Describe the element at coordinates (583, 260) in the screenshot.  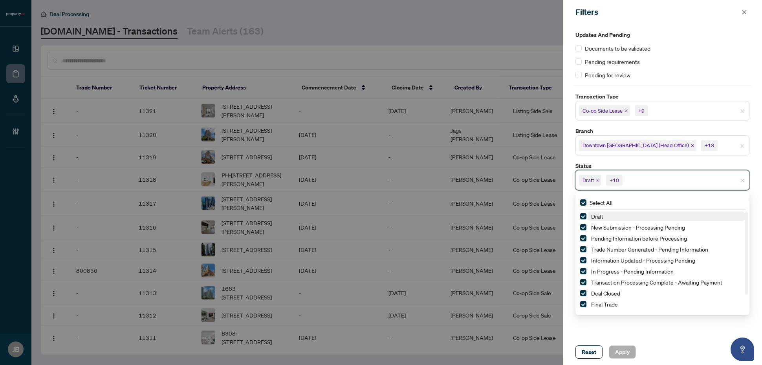
I see `span: Select Information Updated - Processing Pending` at that location.